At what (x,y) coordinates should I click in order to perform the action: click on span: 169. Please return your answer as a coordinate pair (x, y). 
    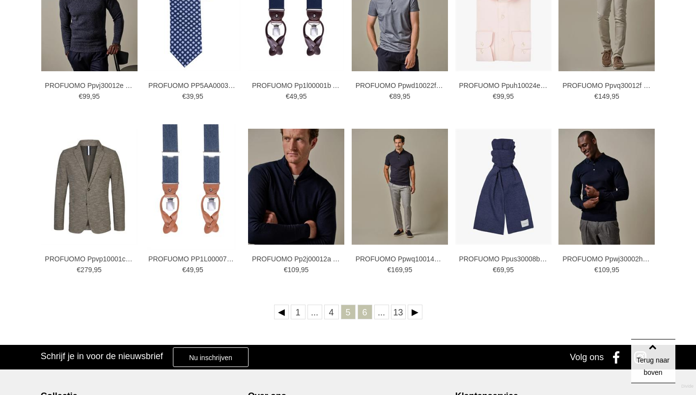
    Looking at the image, I should click on (396, 270).